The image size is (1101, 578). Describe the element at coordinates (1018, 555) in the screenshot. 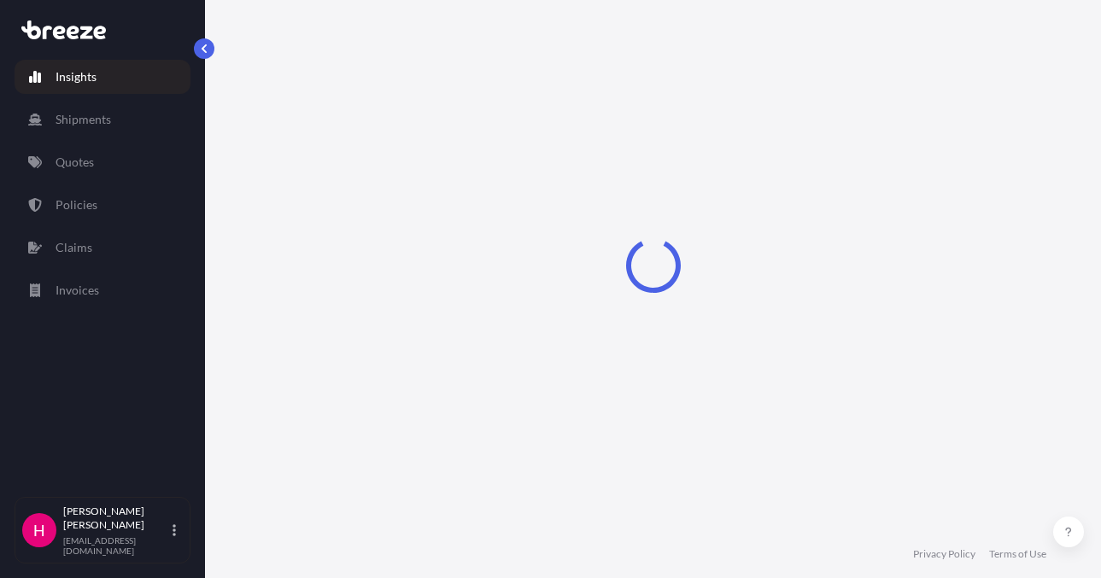

I see `a: Terms of Use` at that location.